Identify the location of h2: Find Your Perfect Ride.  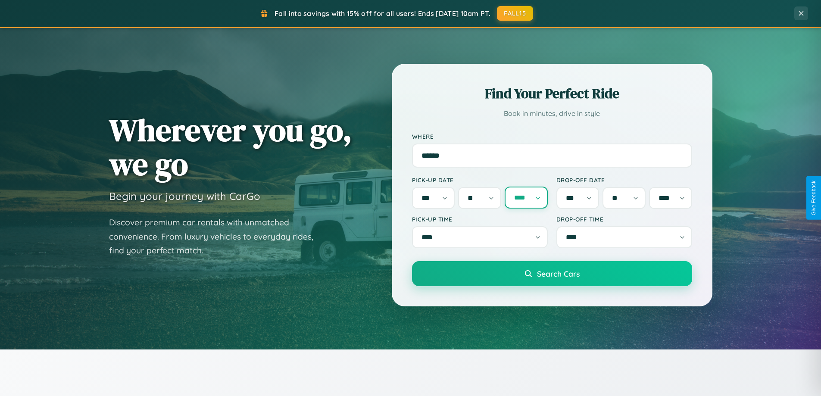
(552, 93).